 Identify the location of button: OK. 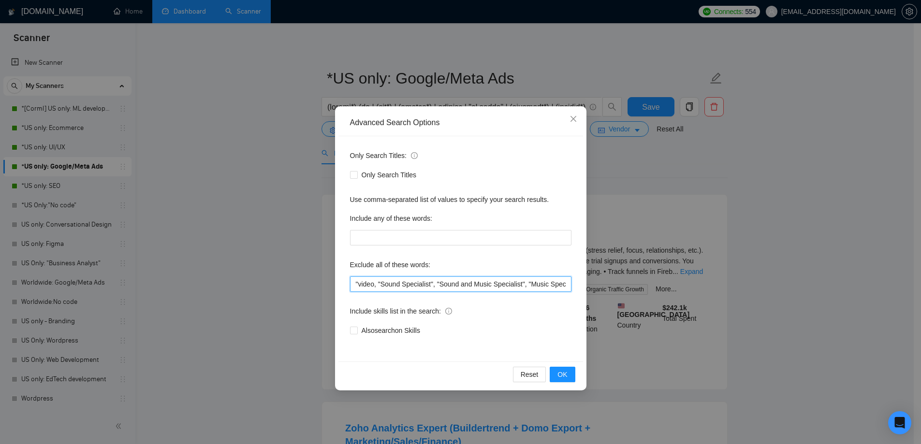
(562, 375).